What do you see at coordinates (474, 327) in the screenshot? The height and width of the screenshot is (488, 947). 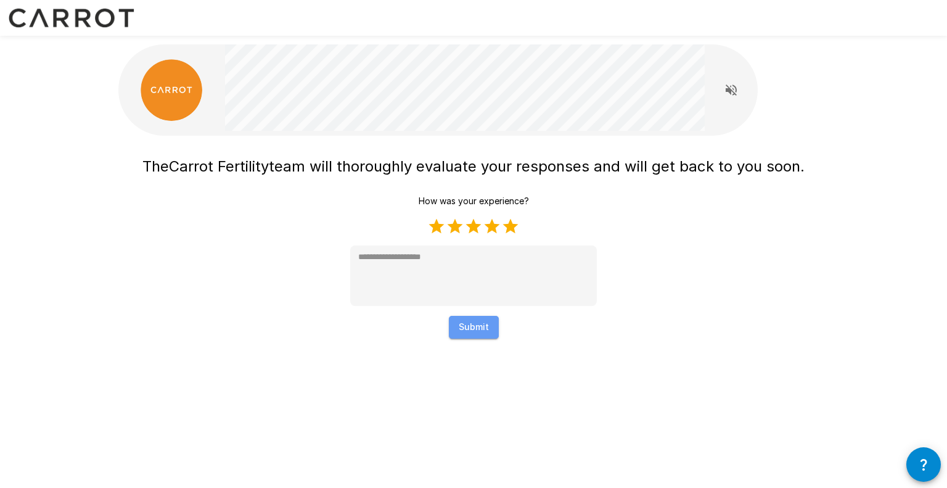 I see `button: Submit` at bounding box center [474, 327].